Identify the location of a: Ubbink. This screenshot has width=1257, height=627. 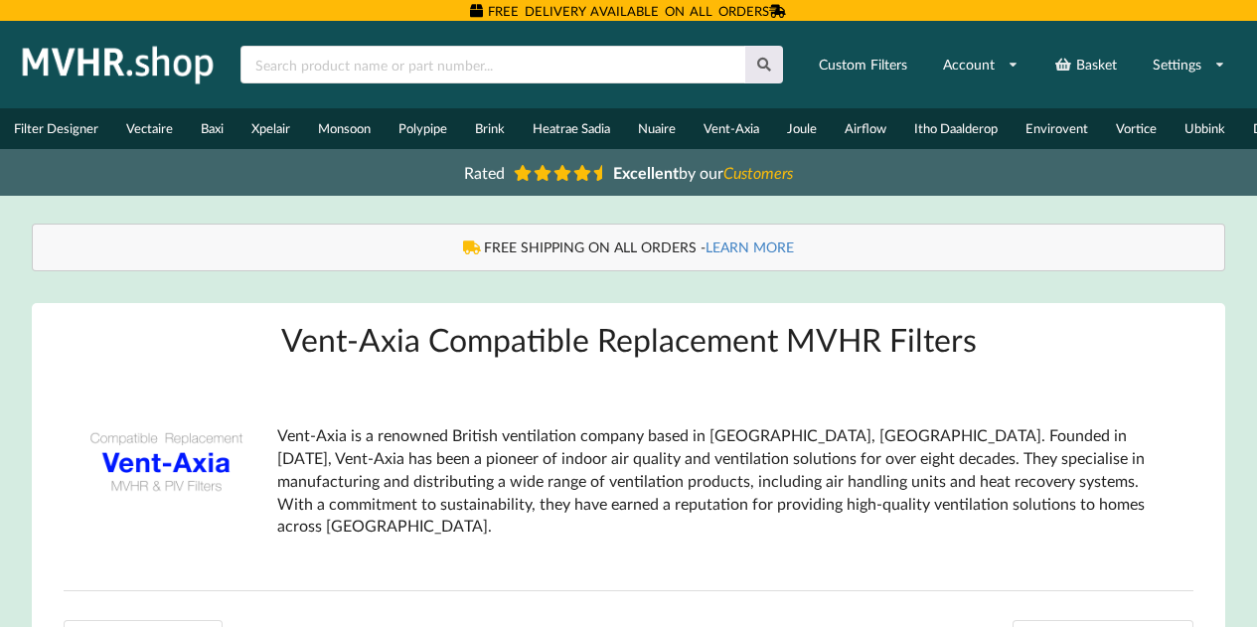
(1205, 128).